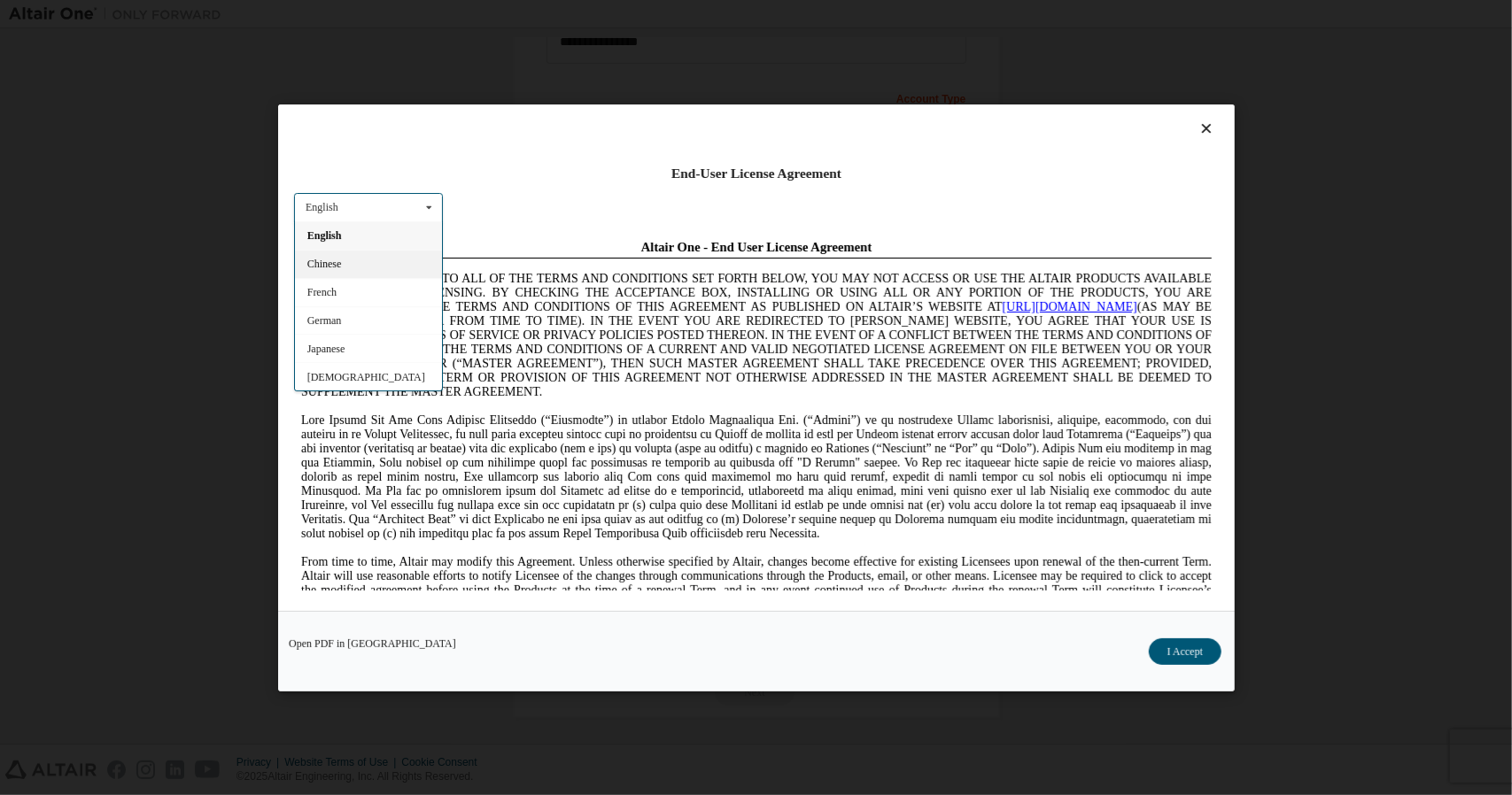 The image size is (1512, 795). What do you see at coordinates (463, 244) in the screenshot?
I see `span: Lore Ipsumd Sit Ame Cons Adipisc Elitseddo (“Eiusmodte”) in utlabor Etdolo Magnaaliqua Eni. (“Adm...` at bounding box center [463, 244].